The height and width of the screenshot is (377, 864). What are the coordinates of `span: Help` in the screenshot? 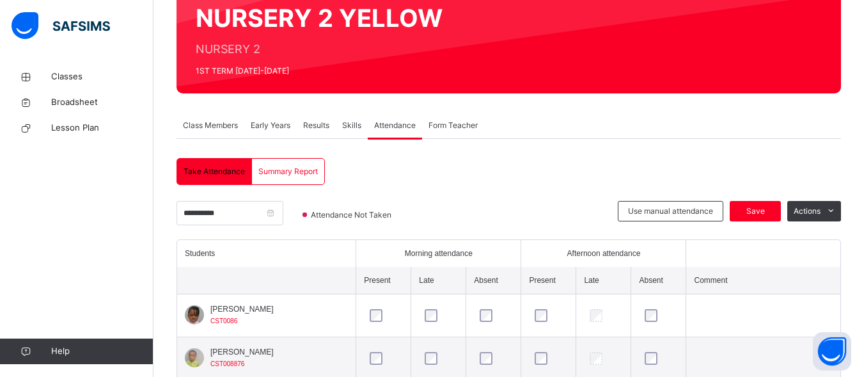 It's located at (102, 351).